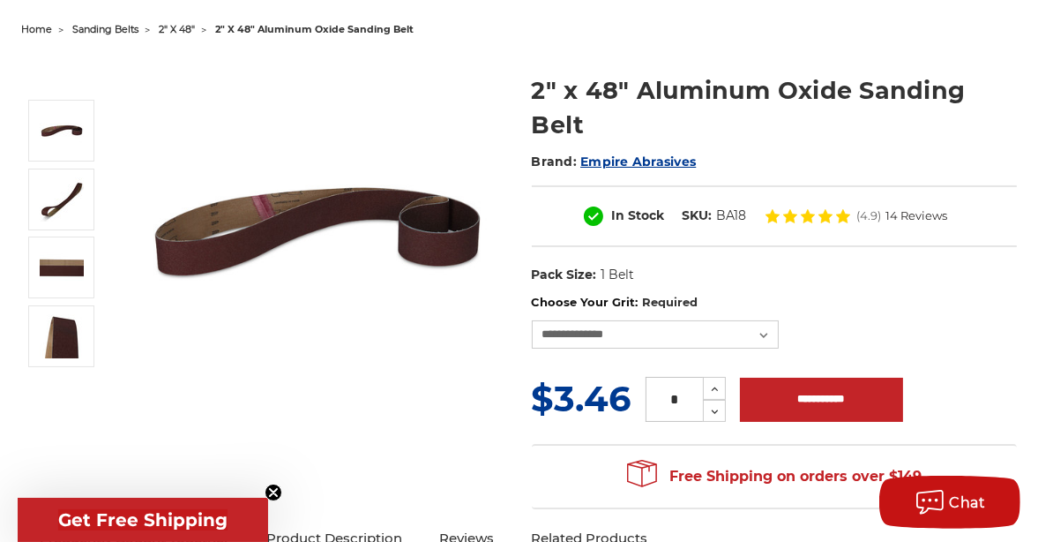 The width and height of the screenshot is (1038, 542). What do you see at coordinates (697, 215) in the screenshot?
I see `dt: SKU:` at bounding box center [697, 215].